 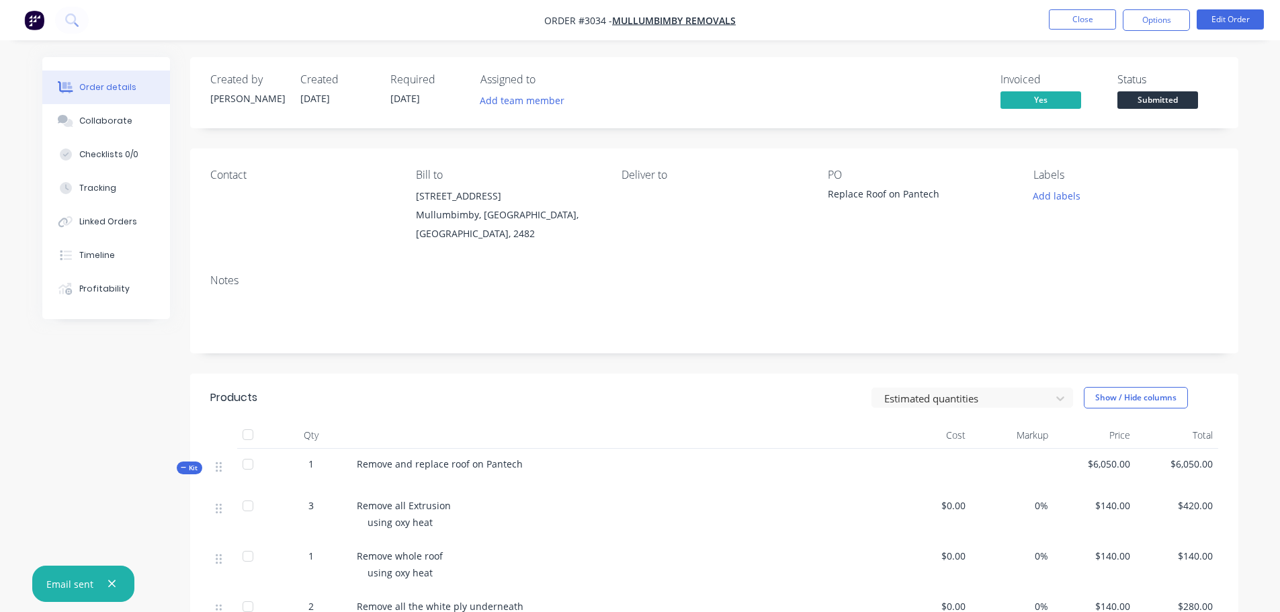 I want to click on div: Profitability, so click(x=104, y=289).